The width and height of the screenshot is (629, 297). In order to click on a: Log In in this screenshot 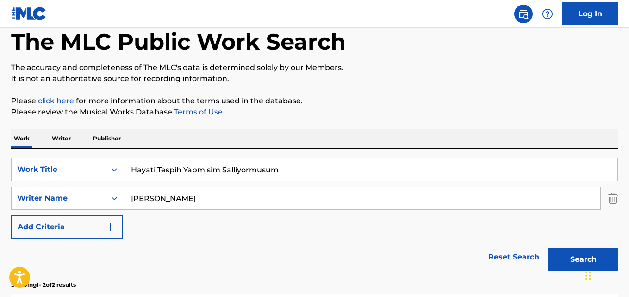, I will do `click(590, 14)`.